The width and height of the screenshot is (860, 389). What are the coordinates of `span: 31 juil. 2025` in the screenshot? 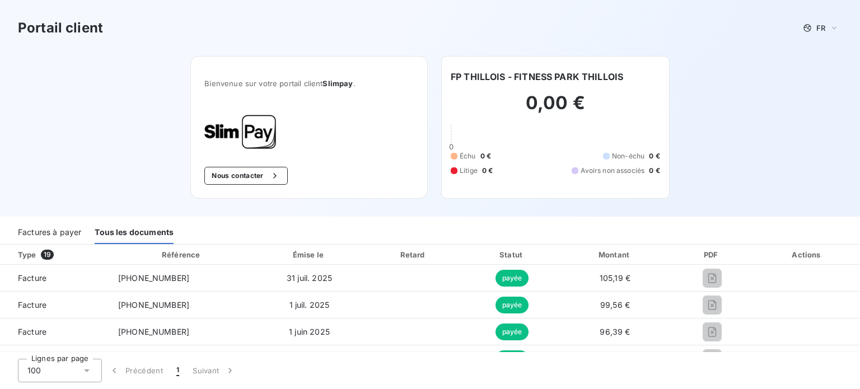 It's located at (309, 278).